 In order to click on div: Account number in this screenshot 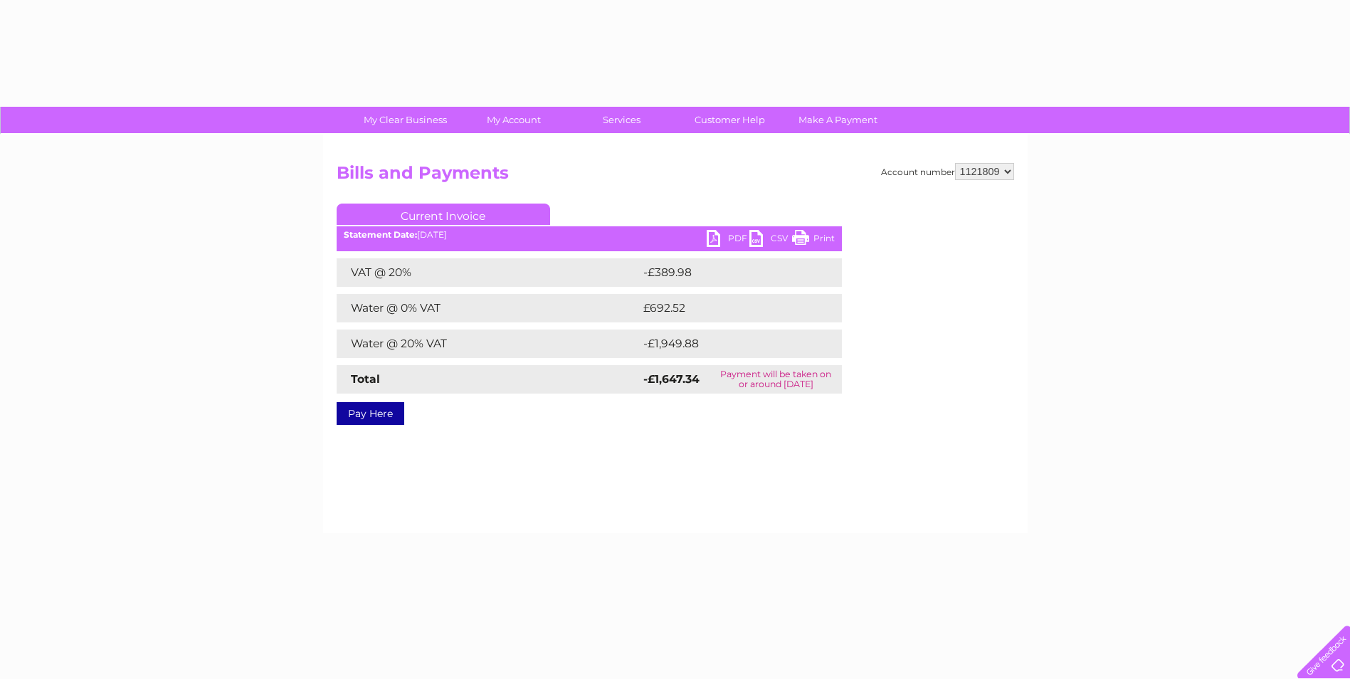, I will do `click(947, 172)`.